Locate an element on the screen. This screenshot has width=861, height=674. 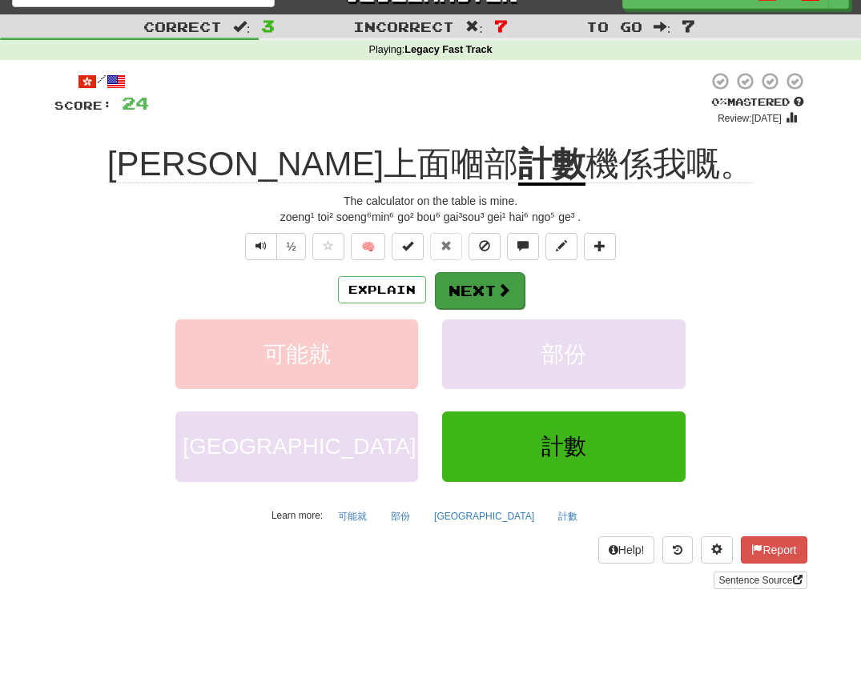
div: zoeng¹ toi² soeng⁶min⁶ go² bou⁶ gai³sou³ gei¹ hai⁶ ngo⁵ ge³ . is located at coordinates (431, 217).